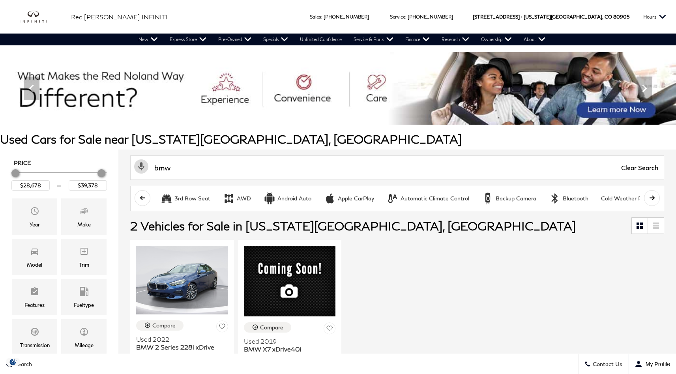  What do you see at coordinates (656, 364) in the screenshot?
I see `span: My Profile` at bounding box center [656, 364].